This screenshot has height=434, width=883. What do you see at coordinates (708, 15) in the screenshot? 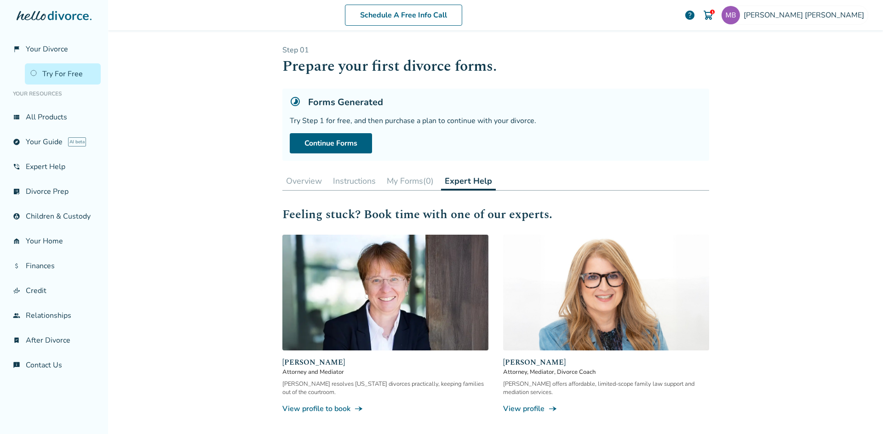
I see `img: Cart` at bounding box center [708, 15].